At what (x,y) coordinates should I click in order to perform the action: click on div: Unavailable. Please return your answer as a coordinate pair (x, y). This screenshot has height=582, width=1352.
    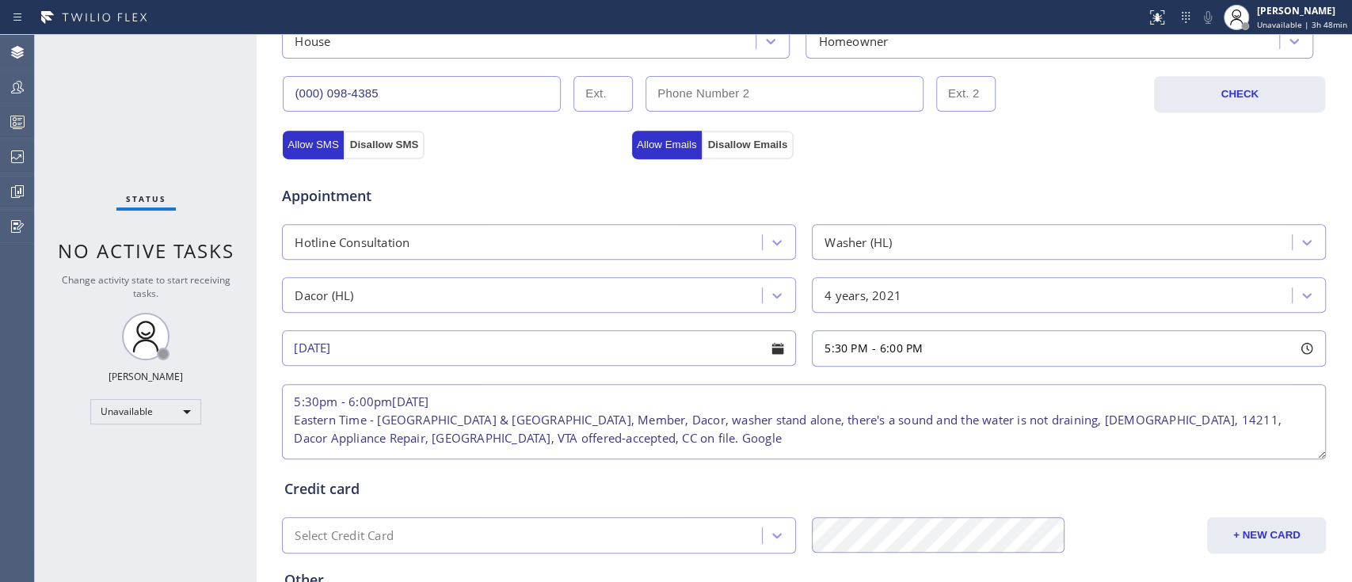
    Looking at the image, I should click on (146, 412).